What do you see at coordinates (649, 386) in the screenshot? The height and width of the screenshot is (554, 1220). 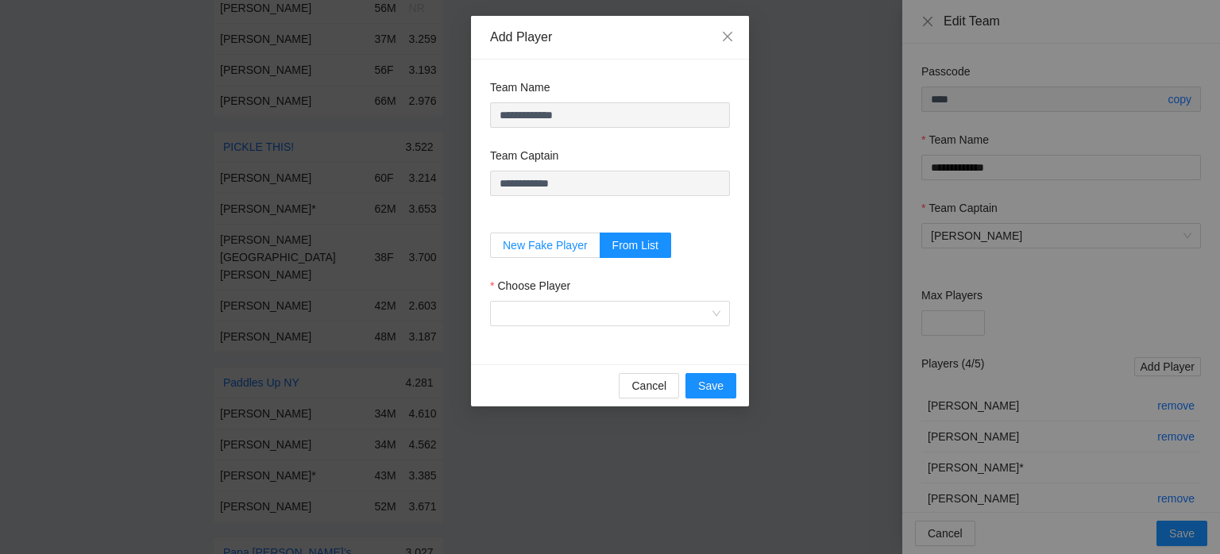 I see `span: Cancel` at bounding box center [649, 386].